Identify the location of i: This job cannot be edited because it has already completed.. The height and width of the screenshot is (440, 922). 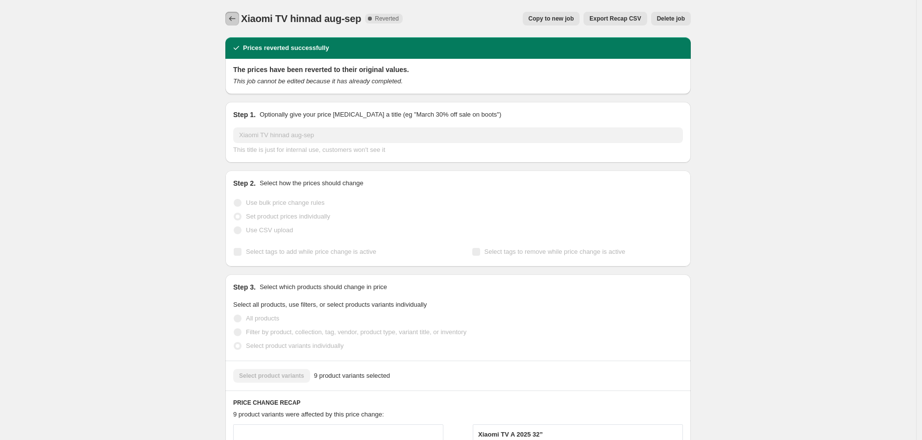
(318, 81).